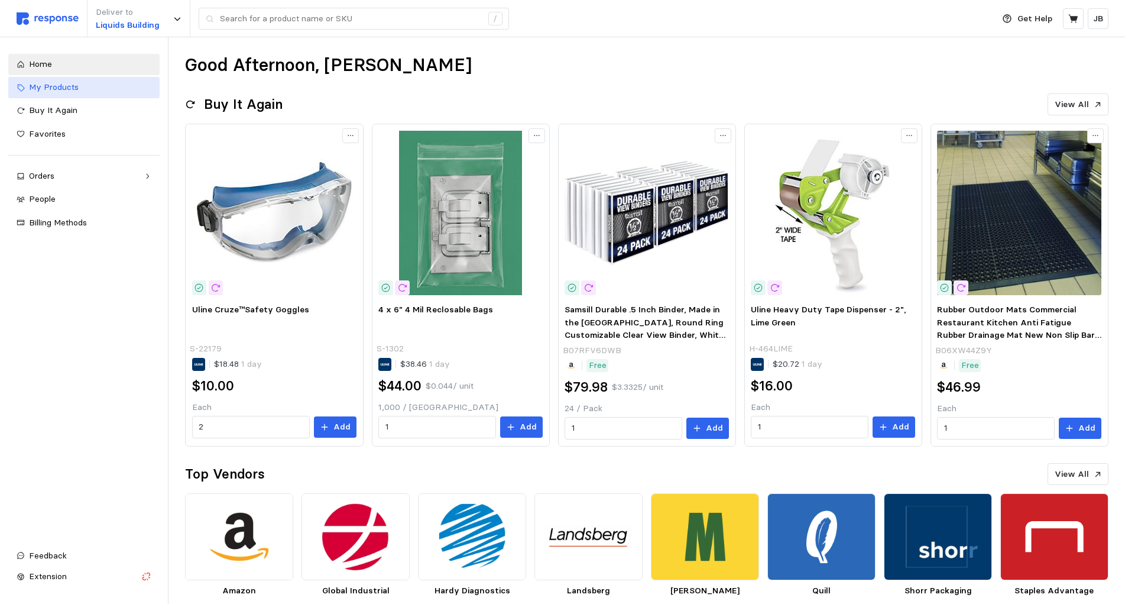  Describe the element at coordinates (239, 536) in the screenshot. I see `img: d7805571-9dbc-467d-9567-a24a98a66352.png` at that location.